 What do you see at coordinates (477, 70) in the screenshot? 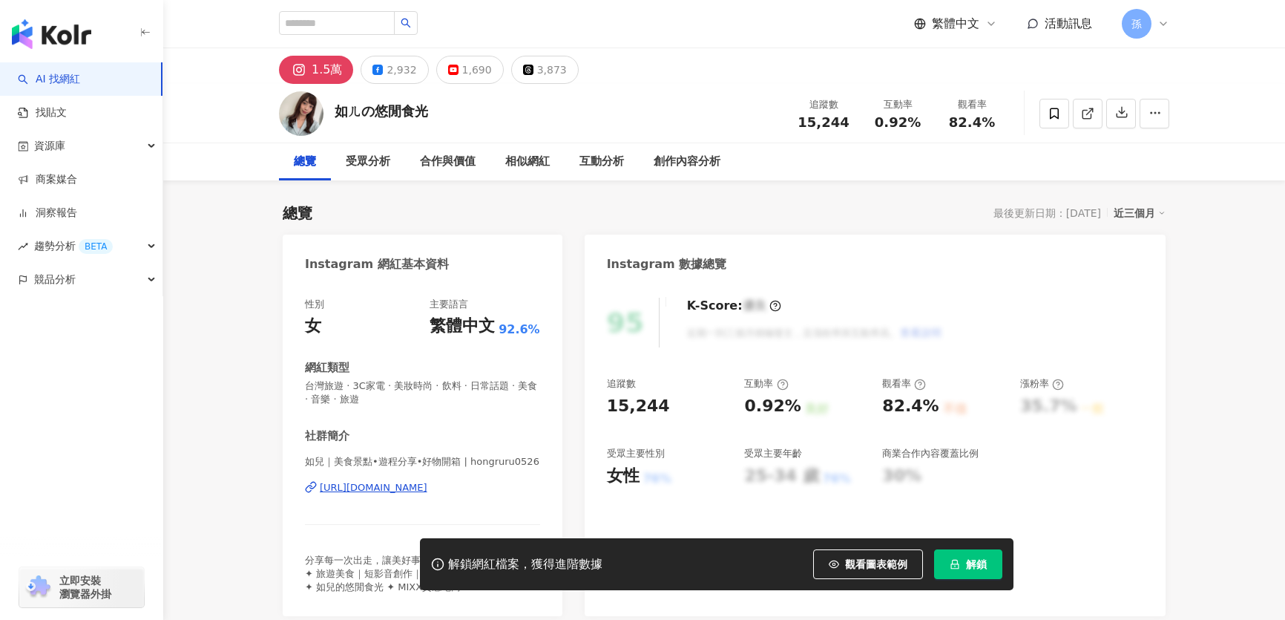
I see `div: 1,690` at bounding box center [477, 70].